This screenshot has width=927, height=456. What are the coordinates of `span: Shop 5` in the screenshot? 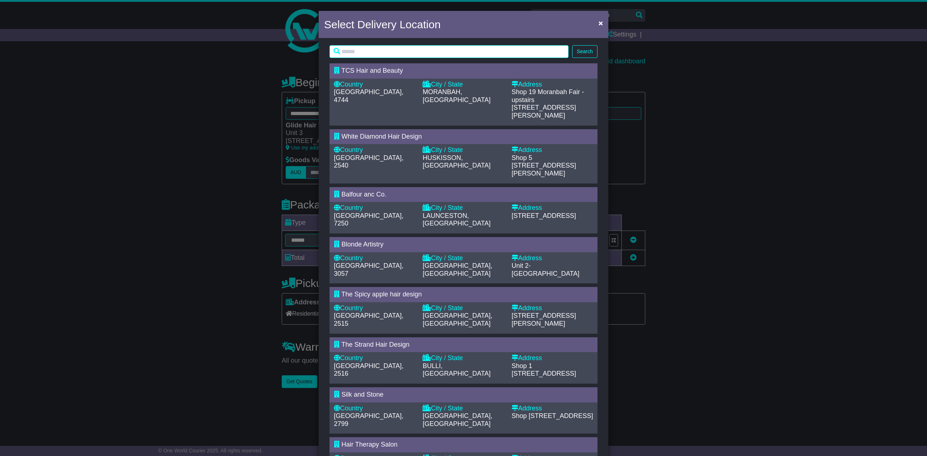 It's located at (522, 158).